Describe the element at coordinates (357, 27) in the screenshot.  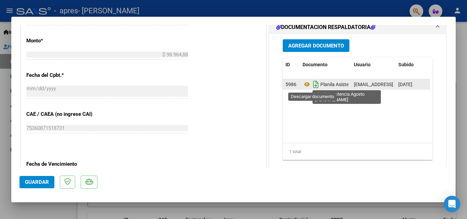
I see `mat-expansion-panel-header: DOCUMENTACIÓN RESPALDATORIA` at that location.